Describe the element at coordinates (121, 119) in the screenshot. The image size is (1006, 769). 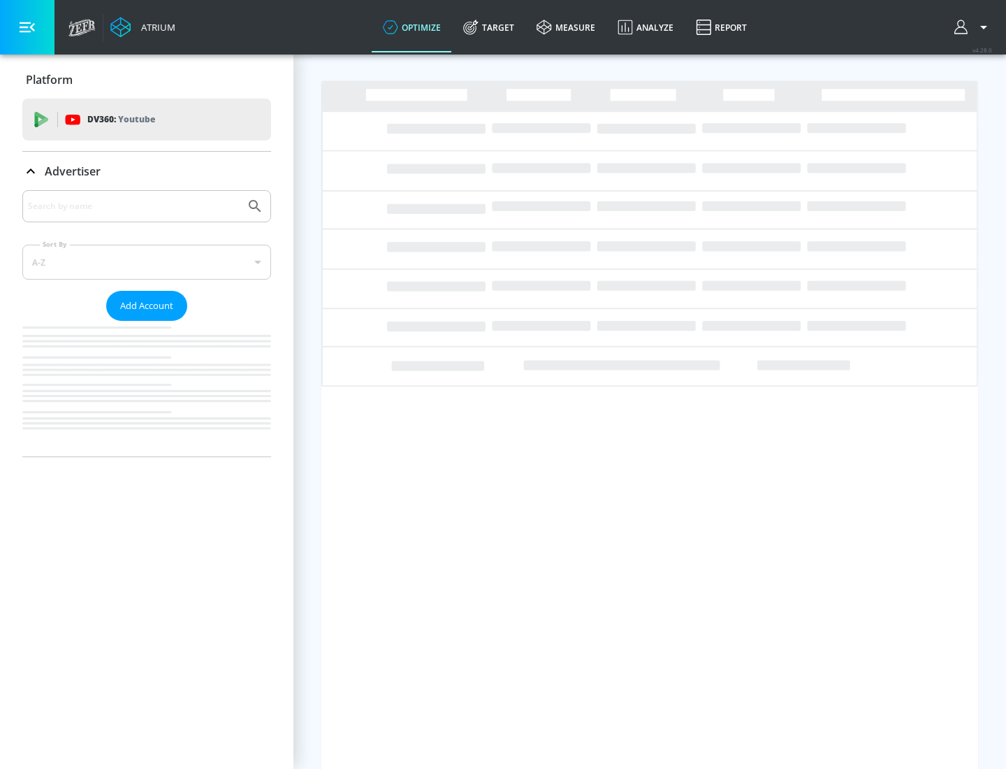
I see `p: DV360:` at that location.